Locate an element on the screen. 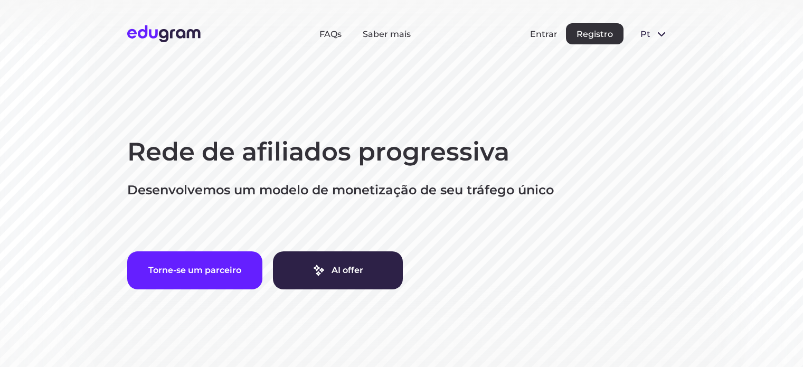 The width and height of the screenshot is (803, 367). span: pt is located at coordinates (645, 34).